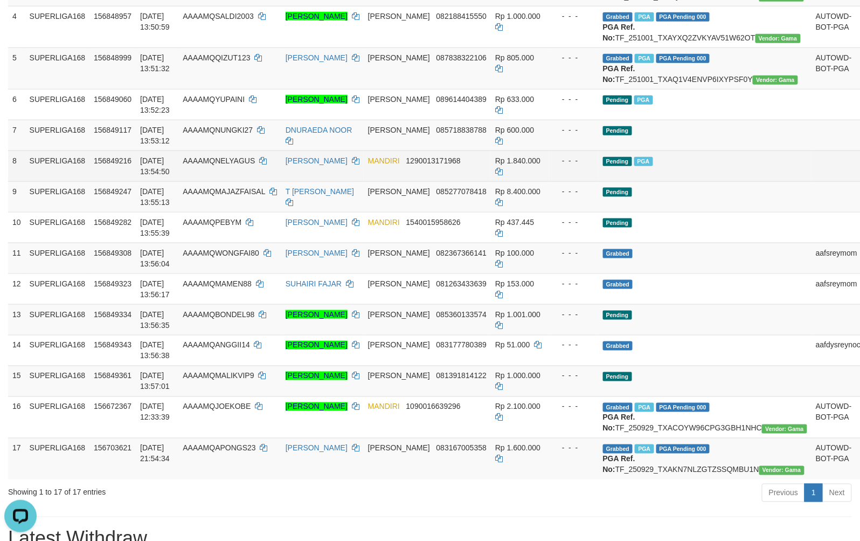 The image size is (860, 541). Describe the element at coordinates (216, 345) in the screenshot. I see `span: AAAAMQANGGII14` at that location.